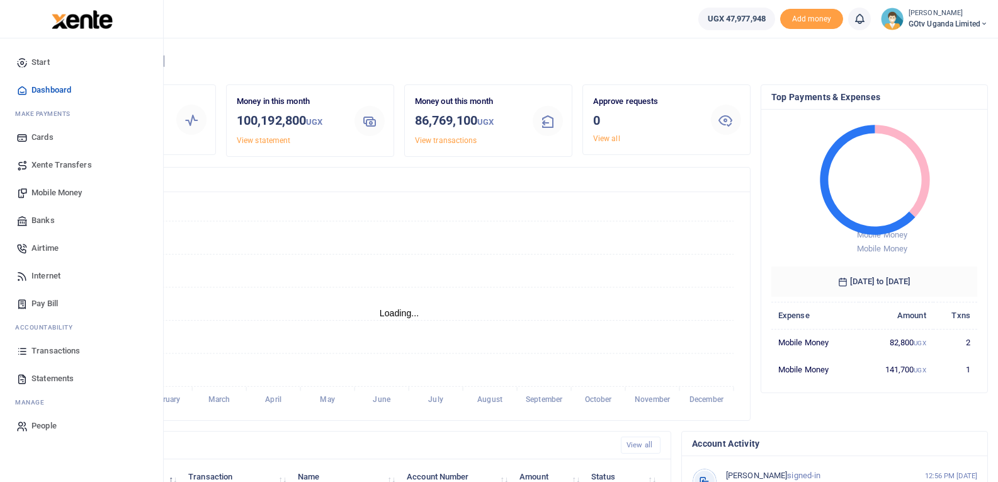  What do you see at coordinates (652, 400) in the screenshot?
I see `tspan: November` at bounding box center [652, 400].